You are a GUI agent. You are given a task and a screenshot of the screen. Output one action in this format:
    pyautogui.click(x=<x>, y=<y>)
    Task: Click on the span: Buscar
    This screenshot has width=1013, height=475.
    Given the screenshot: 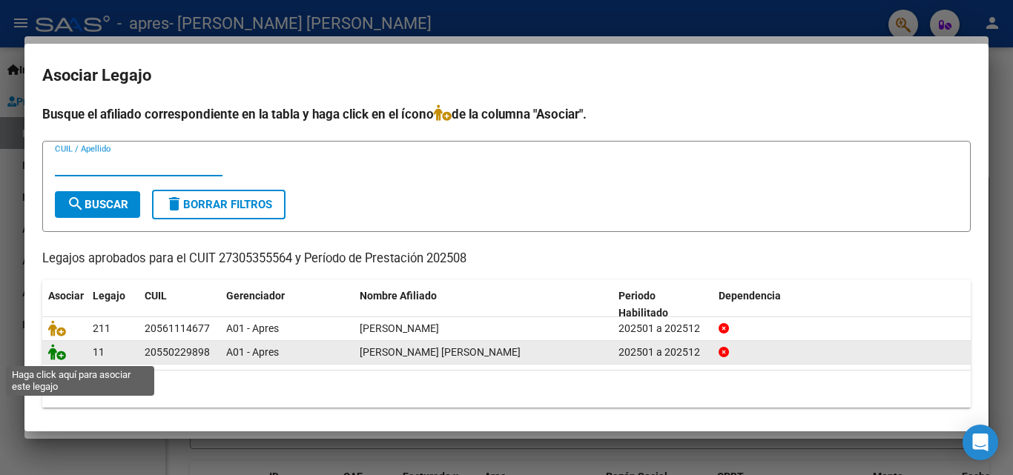 What is the action you would take?
    pyautogui.click(x=97, y=205)
    